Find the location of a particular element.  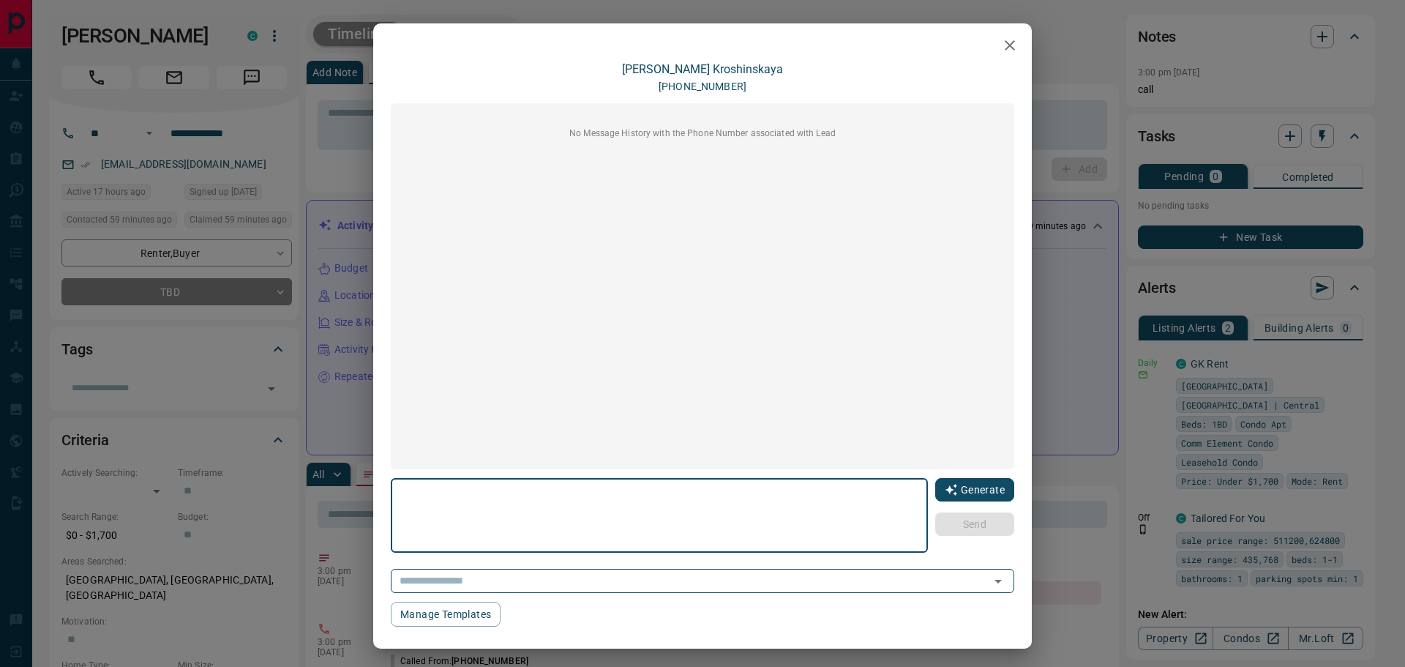

button: Open is located at coordinates (998, 581).